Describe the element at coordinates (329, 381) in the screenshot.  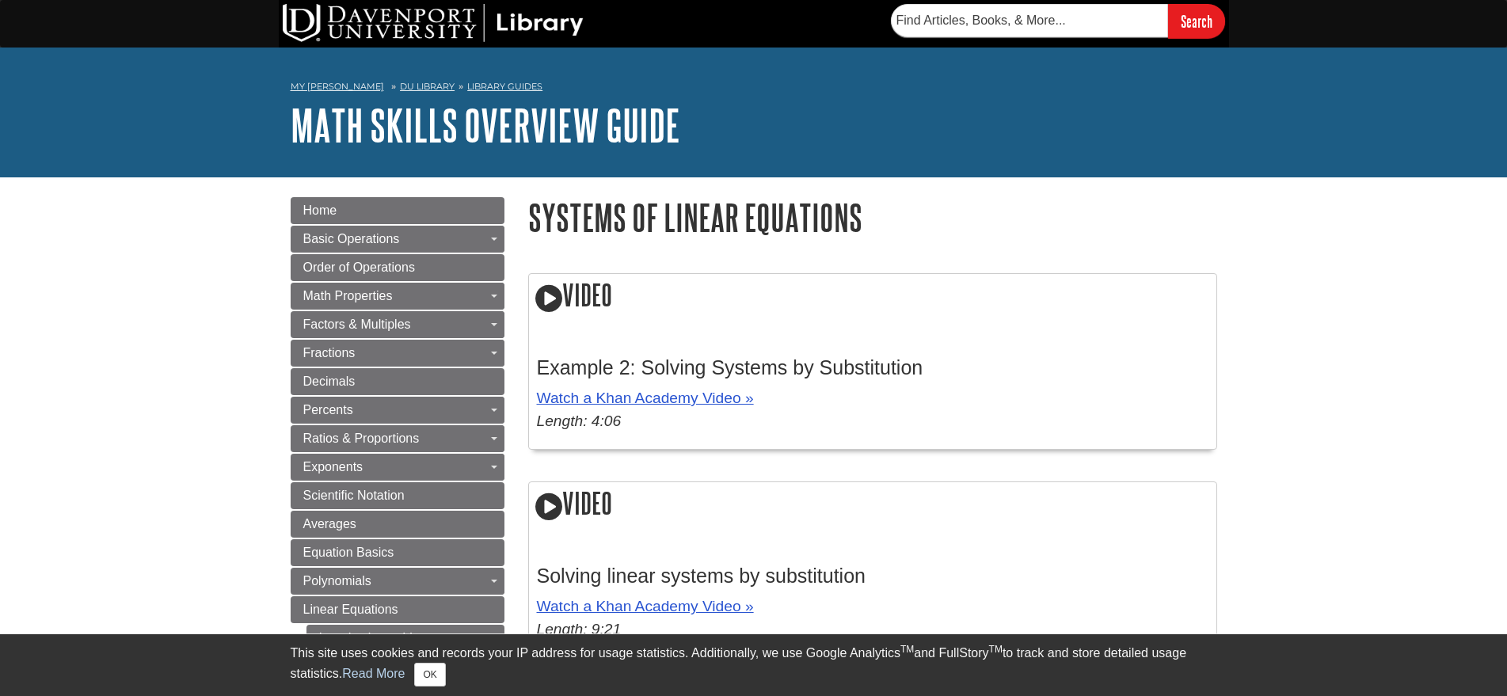
I see `span: Decimals` at that location.